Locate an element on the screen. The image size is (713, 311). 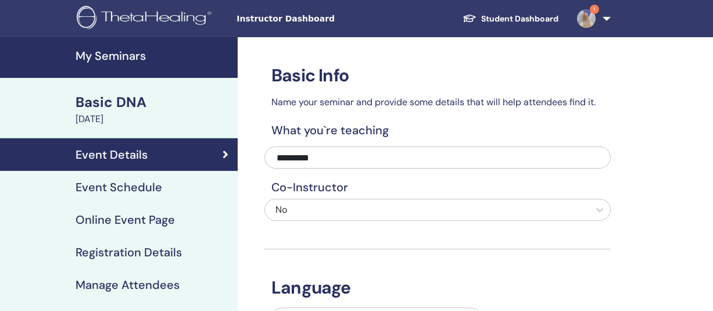
img: logo.png is located at coordinates (146, 19).